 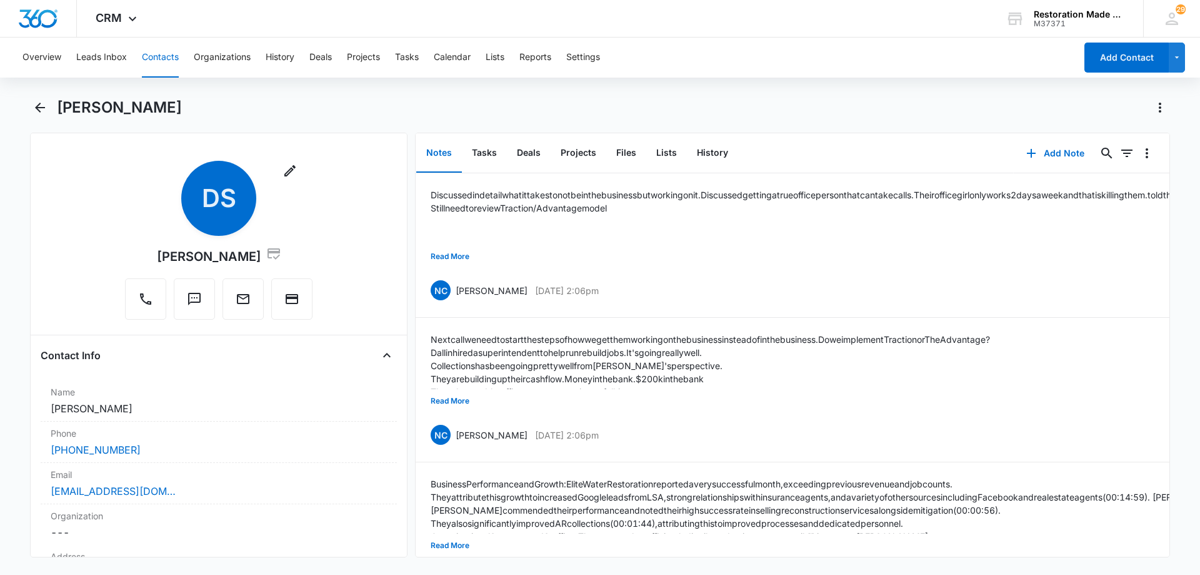 What do you see at coordinates (1181, 9) in the screenshot?
I see `span: 29` at bounding box center [1181, 9].